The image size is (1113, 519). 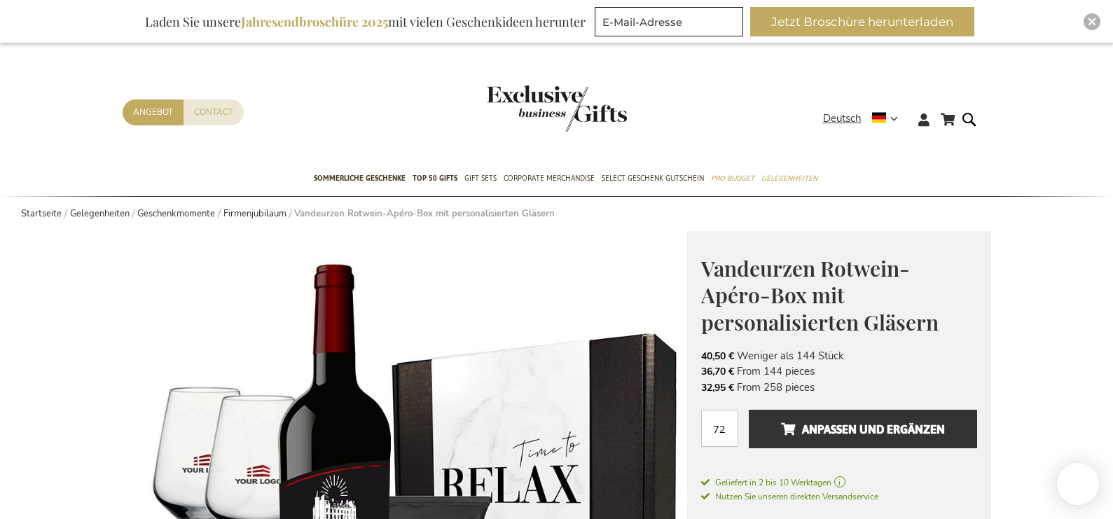 I want to click on a: Firmenjubiläum, so click(x=255, y=214).